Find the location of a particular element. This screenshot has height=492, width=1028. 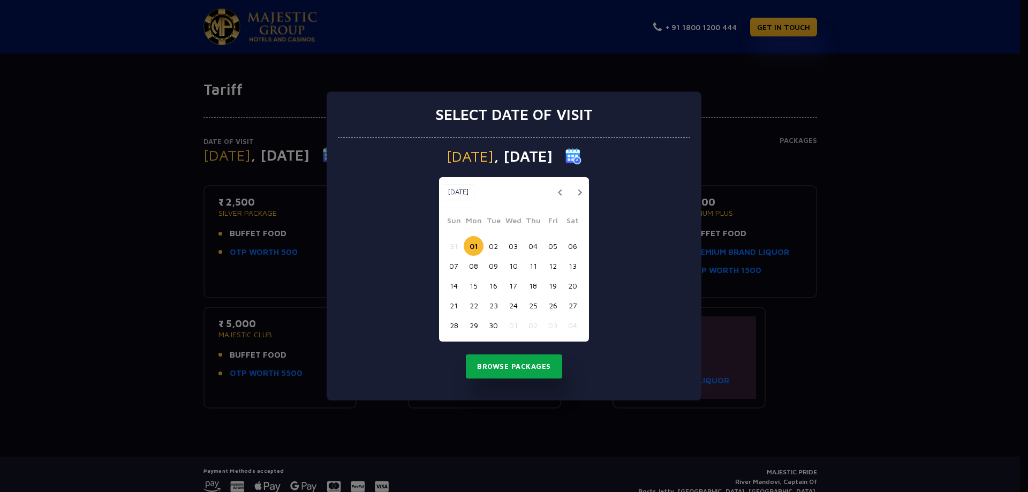

span: Fri is located at coordinates (553, 222).